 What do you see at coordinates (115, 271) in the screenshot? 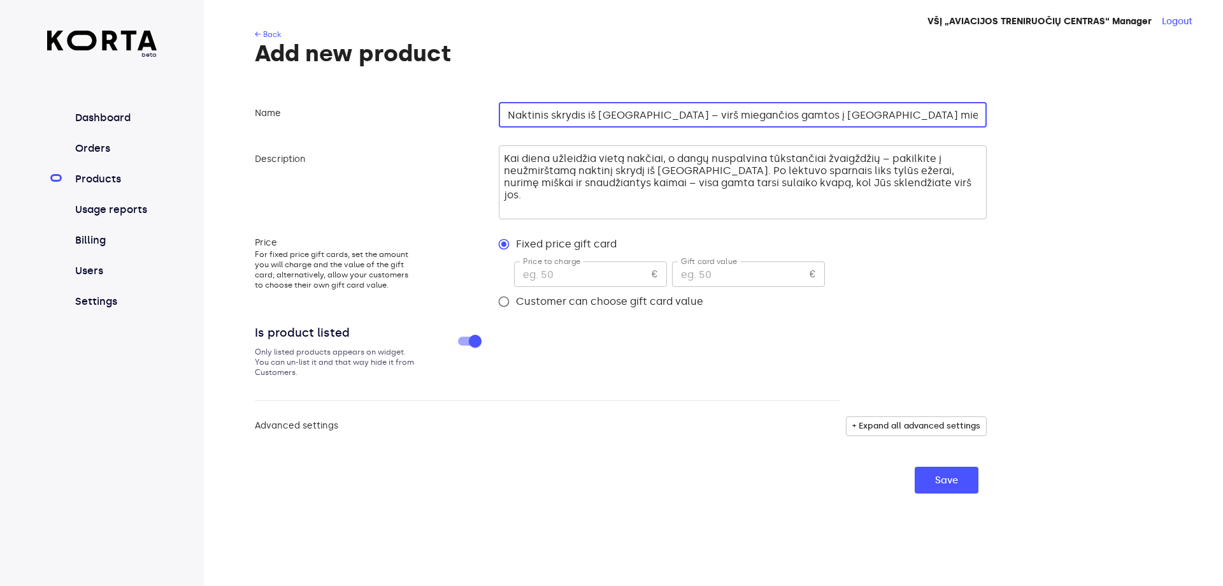
I see `a: Users` at bounding box center [115, 271].